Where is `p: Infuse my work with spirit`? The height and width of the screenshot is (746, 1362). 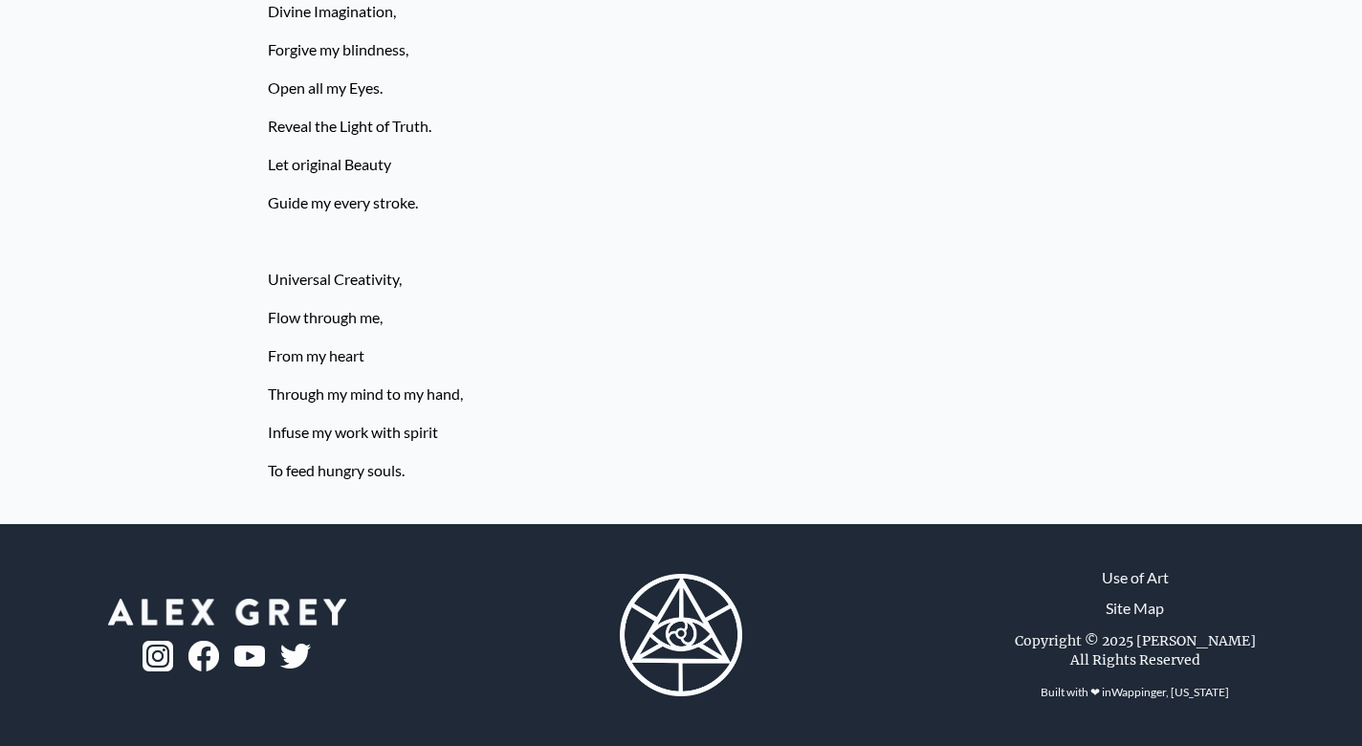 p: Infuse my work with spirit is located at coordinates (681, 432).